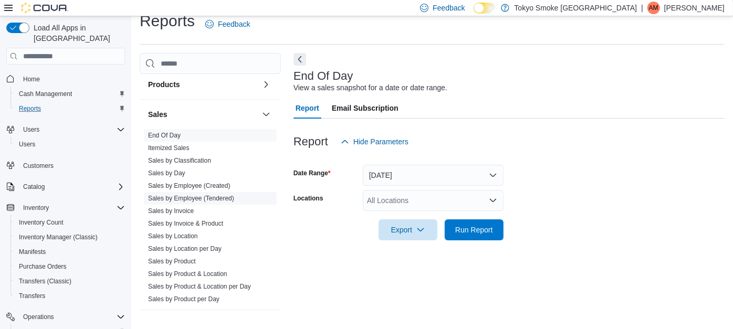 The height and width of the screenshot is (329, 733). I want to click on span: Itemized Sales, so click(169, 148).